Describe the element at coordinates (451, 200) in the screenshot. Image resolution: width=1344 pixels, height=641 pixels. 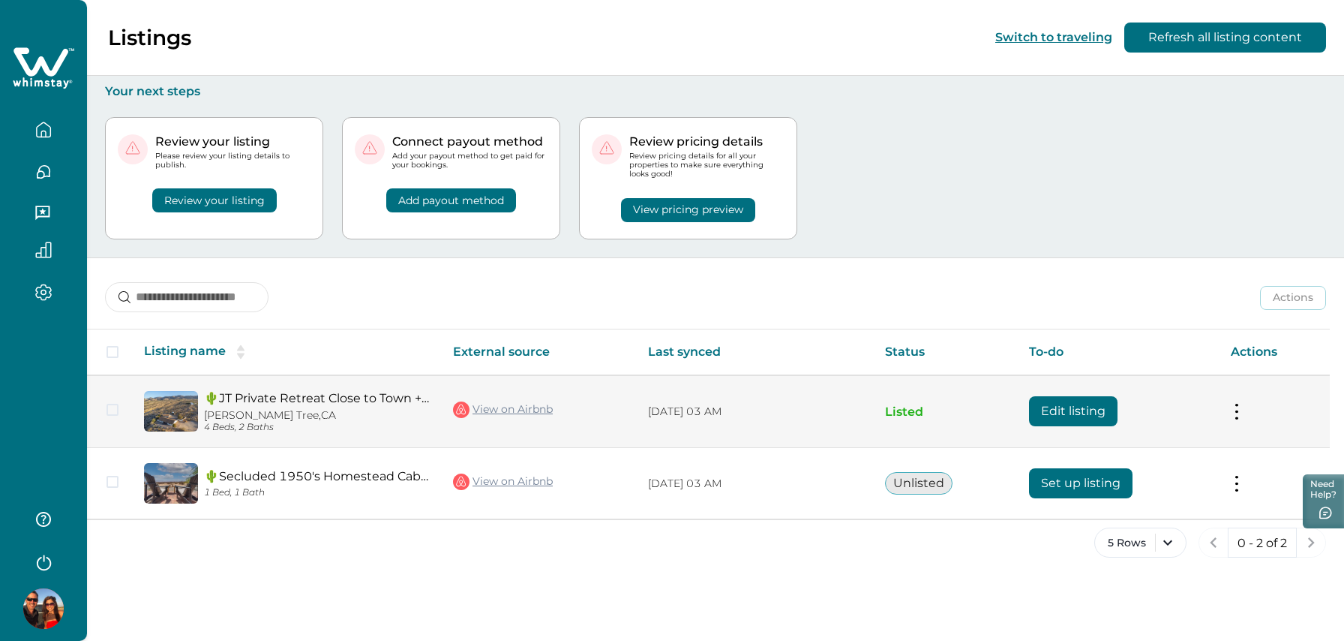
I see `button: Add payout method` at that location.